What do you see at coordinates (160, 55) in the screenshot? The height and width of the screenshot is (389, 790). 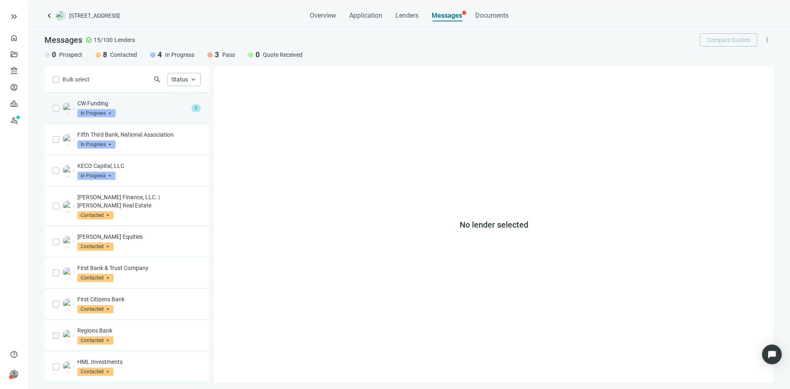 I see `span: 4` at bounding box center [160, 55].